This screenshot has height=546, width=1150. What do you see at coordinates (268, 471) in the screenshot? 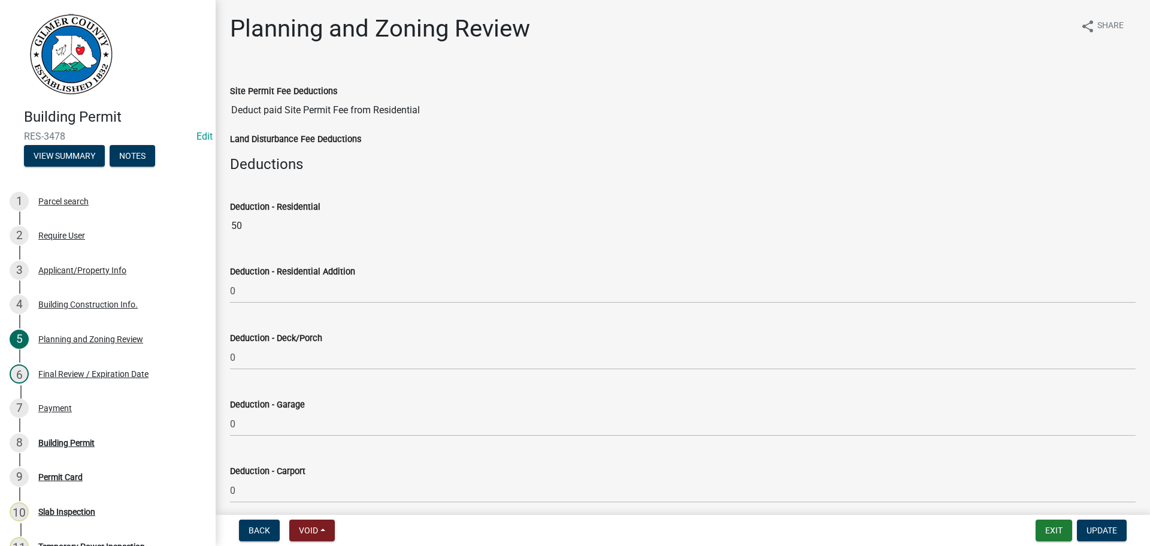
I see `label: Deduction - Carport` at bounding box center [268, 471].